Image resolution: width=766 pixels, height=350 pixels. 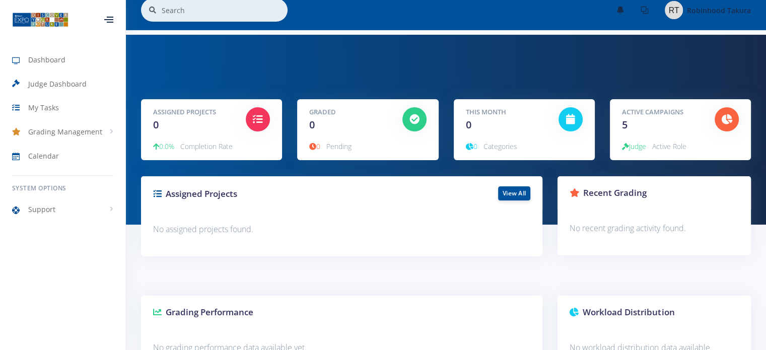 What do you see at coordinates (654, 228) in the screenshot?
I see `p: No recent grading activity found.` at bounding box center [654, 228].